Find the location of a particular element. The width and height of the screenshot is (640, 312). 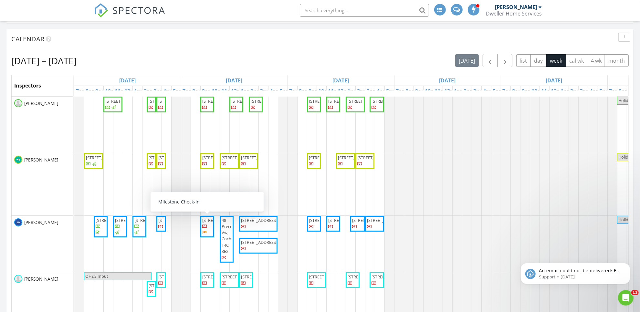

span: 48 Precedence Vw, Cochrane T4C 3E2 is located at coordinates (233, 236).